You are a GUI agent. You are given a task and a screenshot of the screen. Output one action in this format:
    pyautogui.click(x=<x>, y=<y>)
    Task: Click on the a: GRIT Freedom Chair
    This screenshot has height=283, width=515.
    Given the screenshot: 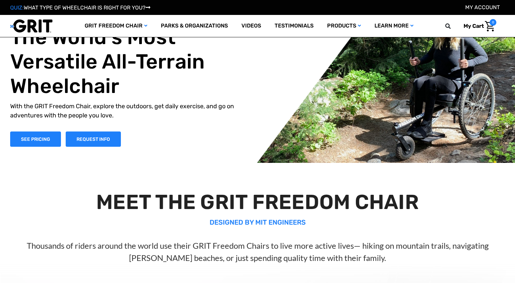 What is the action you would take?
    pyautogui.click(x=116, y=26)
    